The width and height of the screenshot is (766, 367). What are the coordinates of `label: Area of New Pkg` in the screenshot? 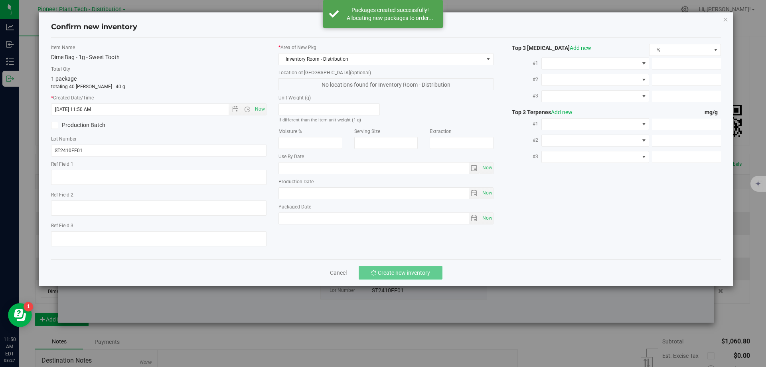 It's located at (386, 47).